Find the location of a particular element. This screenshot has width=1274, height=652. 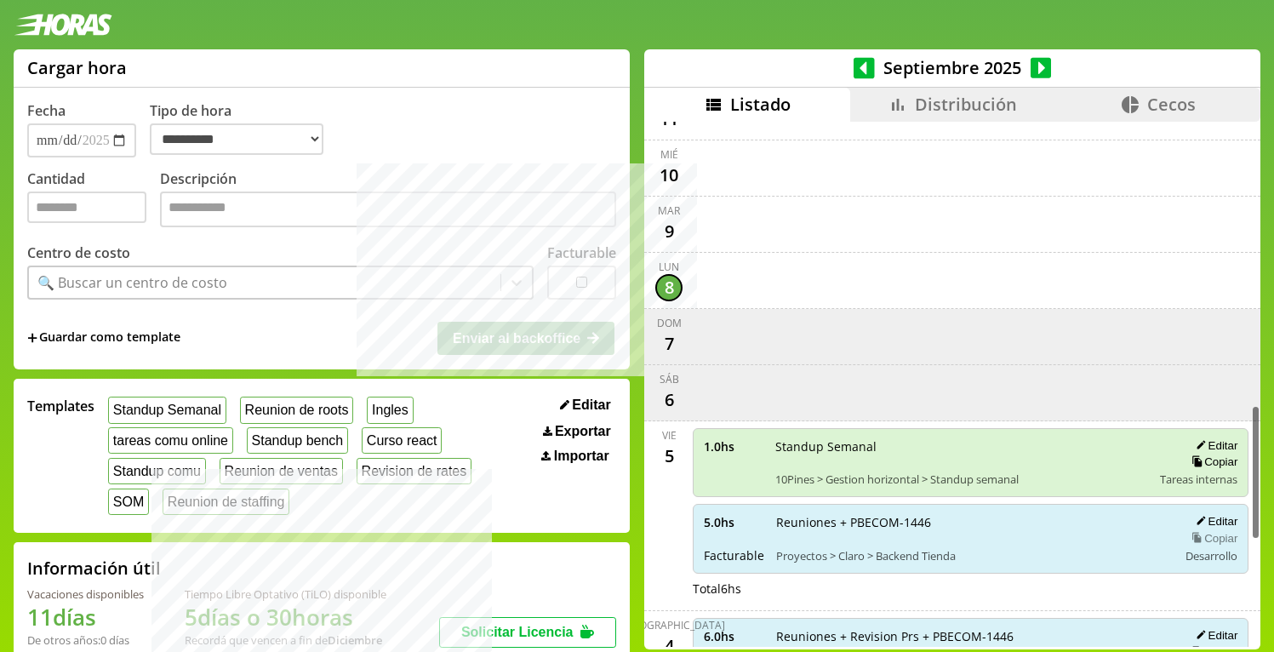

span: 10Pines > Gestion horizontal > Standup semanal is located at coordinates (962, 479).